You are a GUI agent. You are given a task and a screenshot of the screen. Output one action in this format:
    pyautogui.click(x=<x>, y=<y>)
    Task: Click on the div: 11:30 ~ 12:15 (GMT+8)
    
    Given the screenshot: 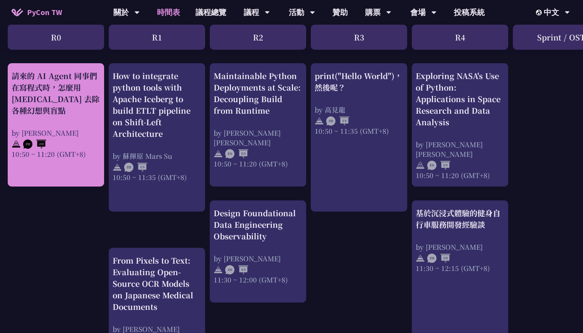 What is the action you would take?
    pyautogui.click(x=460, y=268)
    